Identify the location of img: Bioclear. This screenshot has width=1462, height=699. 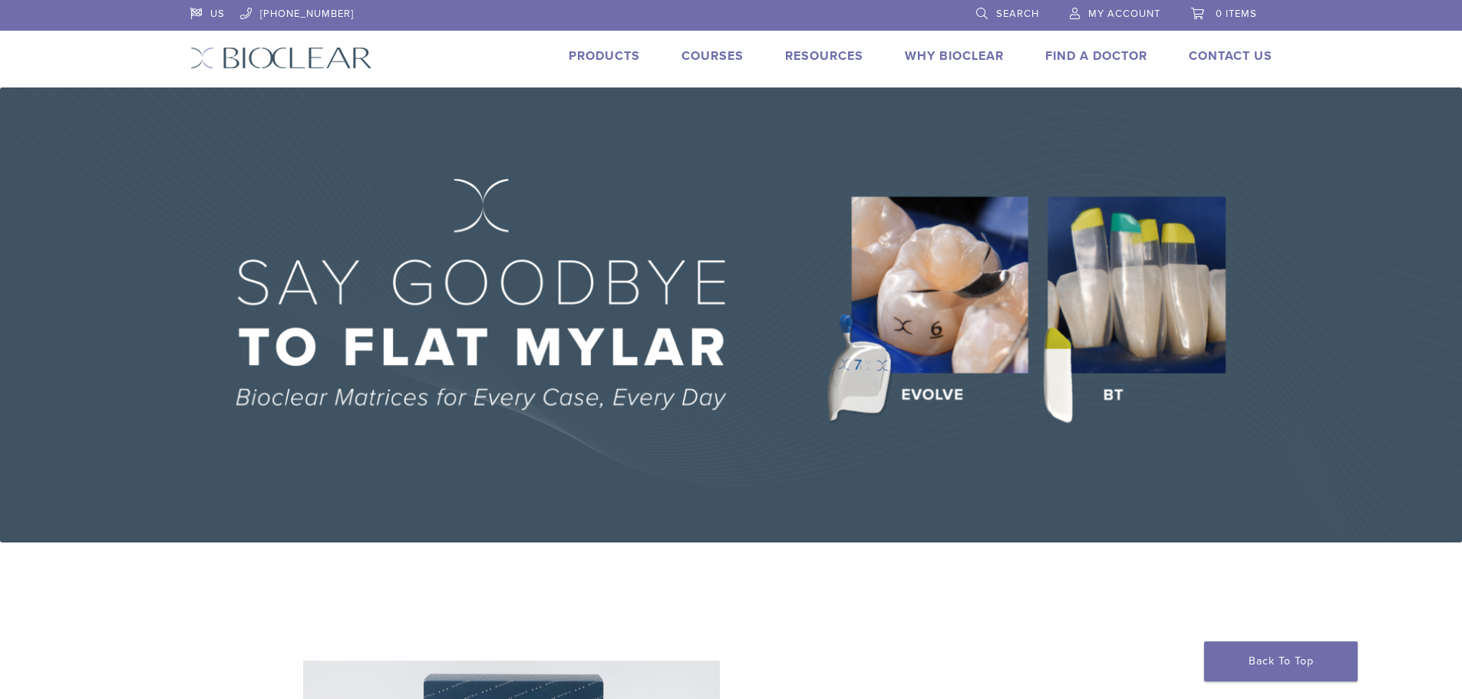
(281, 58).